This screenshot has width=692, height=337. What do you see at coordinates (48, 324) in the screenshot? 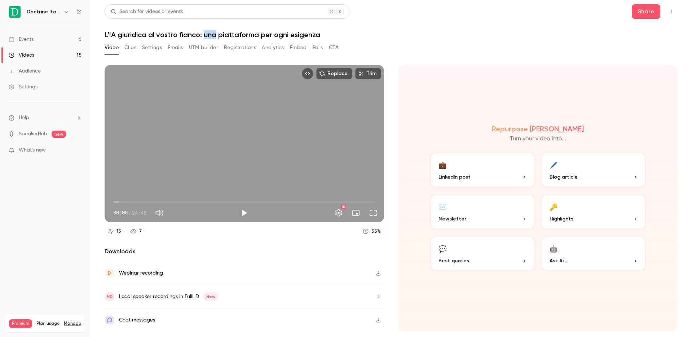
I see `span: Plan usage` at bounding box center [48, 324].